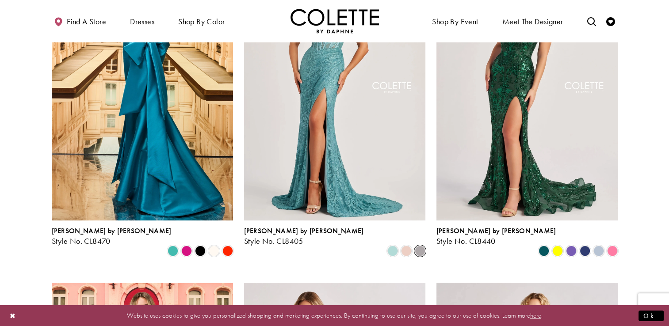 This screenshot has width=669, height=326. What do you see at coordinates (585, 251) in the screenshot?
I see `i: Navy Blue` at bounding box center [585, 251].